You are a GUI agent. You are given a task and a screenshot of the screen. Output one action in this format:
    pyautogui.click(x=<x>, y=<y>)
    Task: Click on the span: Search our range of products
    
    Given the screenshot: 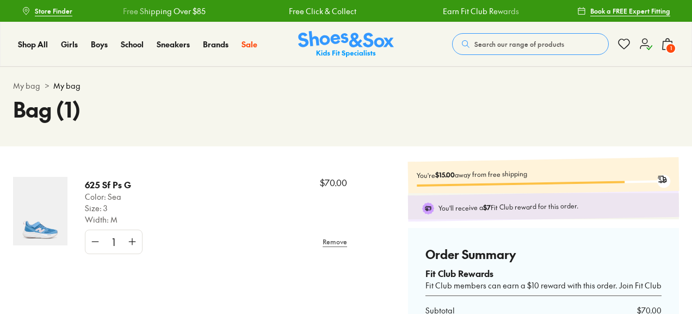 What is the action you would take?
    pyautogui.click(x=519, y=44)
    